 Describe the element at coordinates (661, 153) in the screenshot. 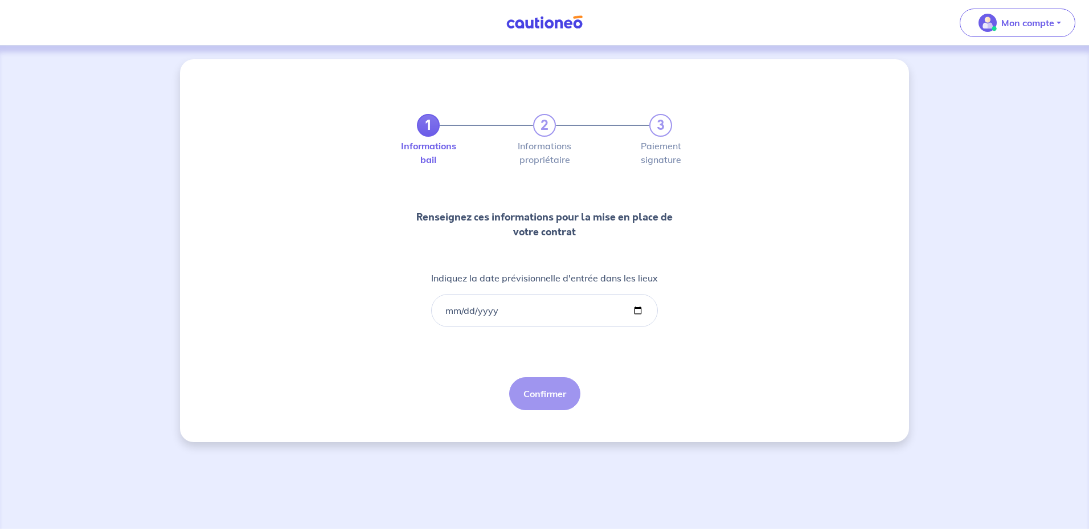

I see `label: Paiement signature` at that location.